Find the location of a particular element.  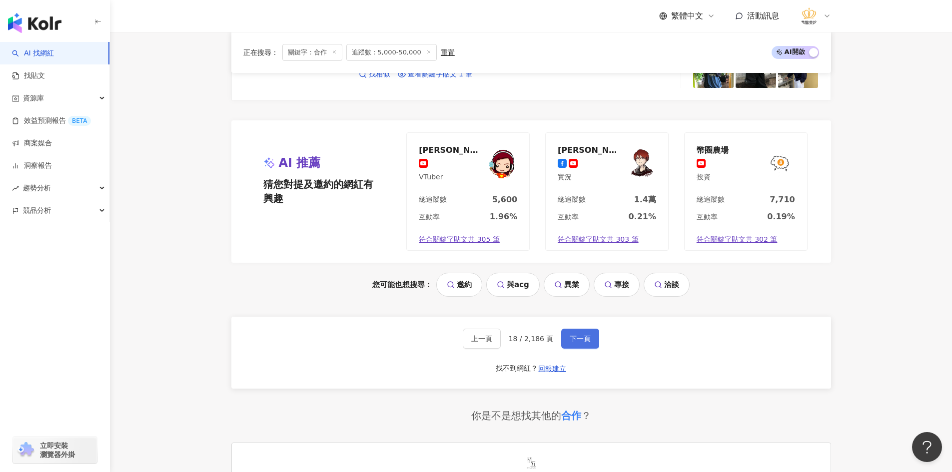

div: VTuber is located at coordinates (451, 177).